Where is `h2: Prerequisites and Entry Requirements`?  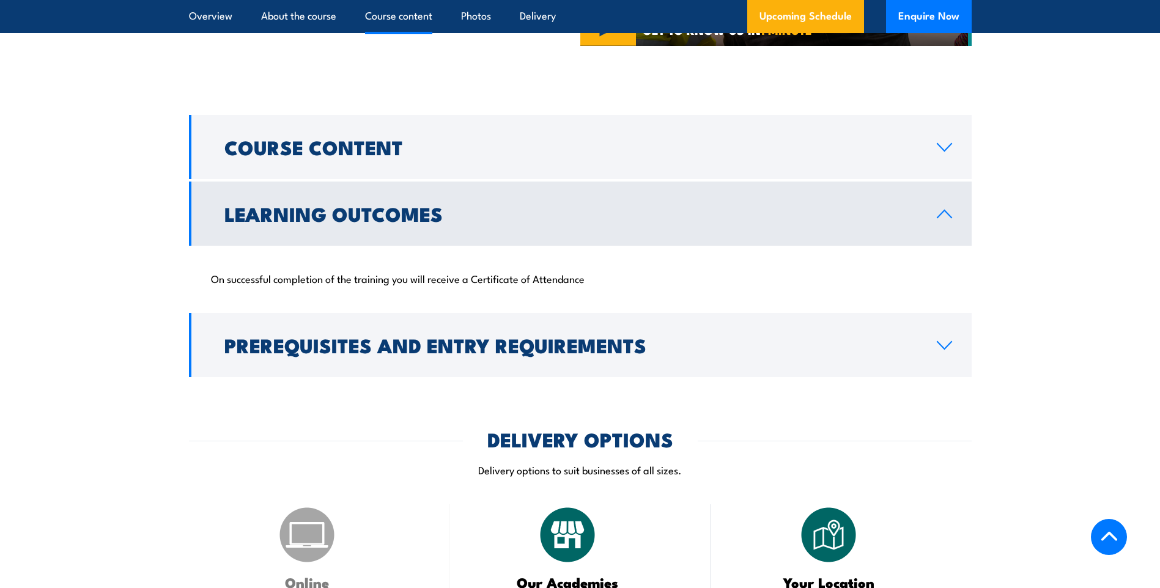 h2: Prerequisites and Entry Requirements is located at coordinates (570, 345).